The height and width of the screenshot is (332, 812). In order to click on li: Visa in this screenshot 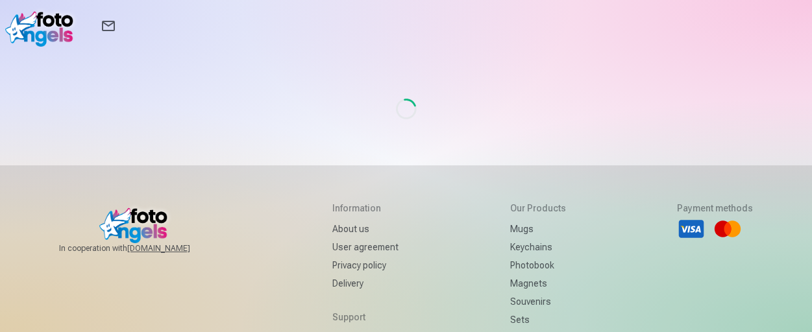, I will do `click(691, 229)`.